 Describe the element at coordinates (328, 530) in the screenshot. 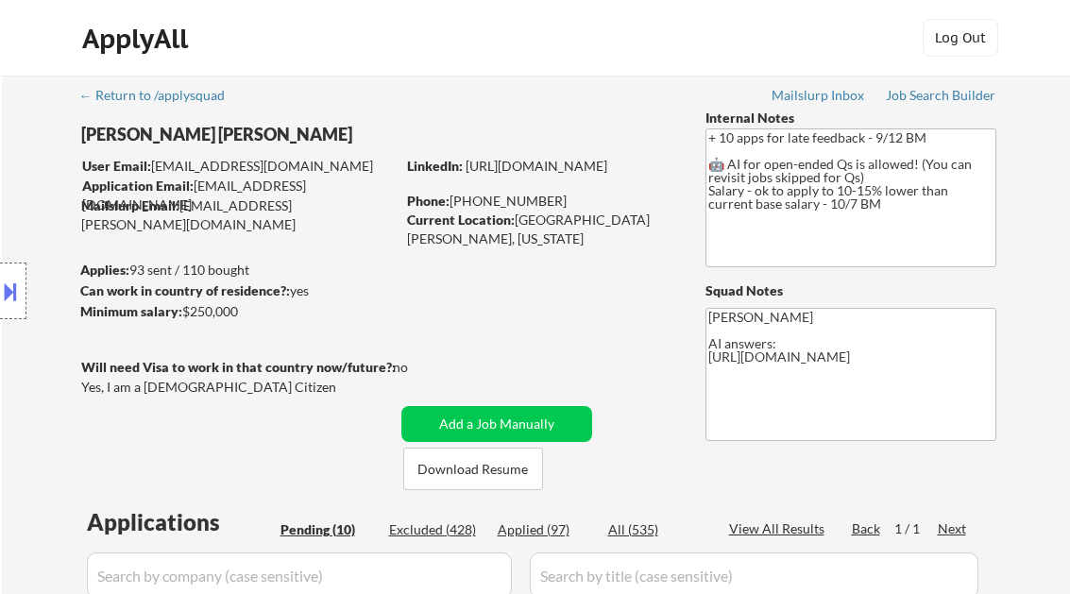

I see `div: Pending (10)` at that location.